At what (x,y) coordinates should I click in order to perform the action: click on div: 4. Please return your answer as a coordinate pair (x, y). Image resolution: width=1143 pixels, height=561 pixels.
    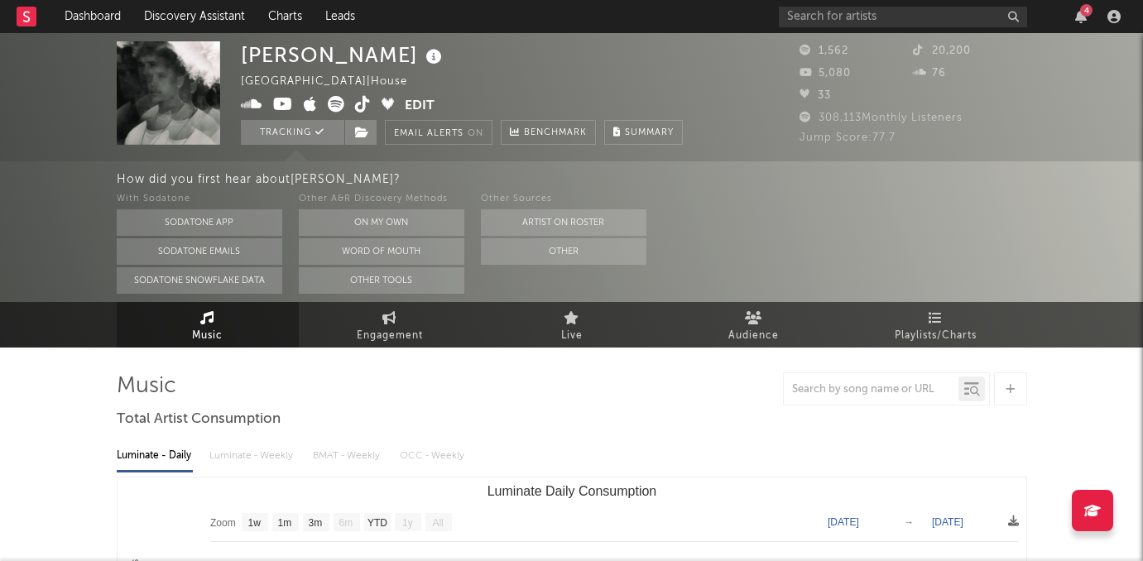
    Looking at the image, I should click on (1086, 10).